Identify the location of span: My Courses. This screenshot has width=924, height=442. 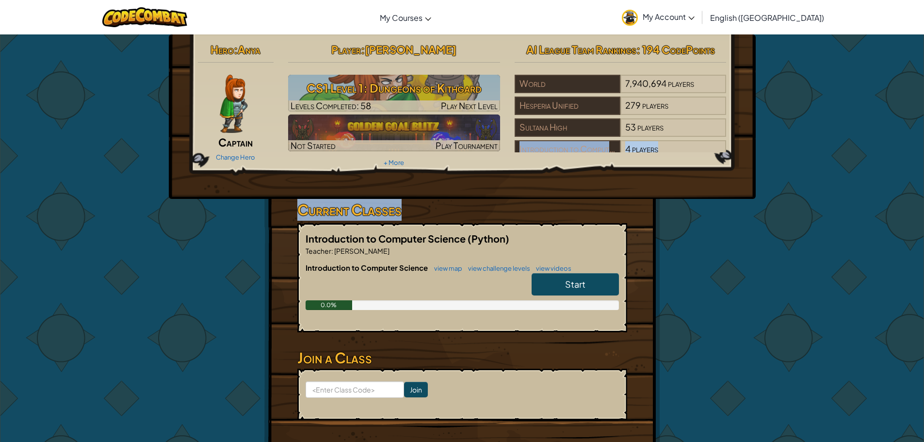
(401, 17).